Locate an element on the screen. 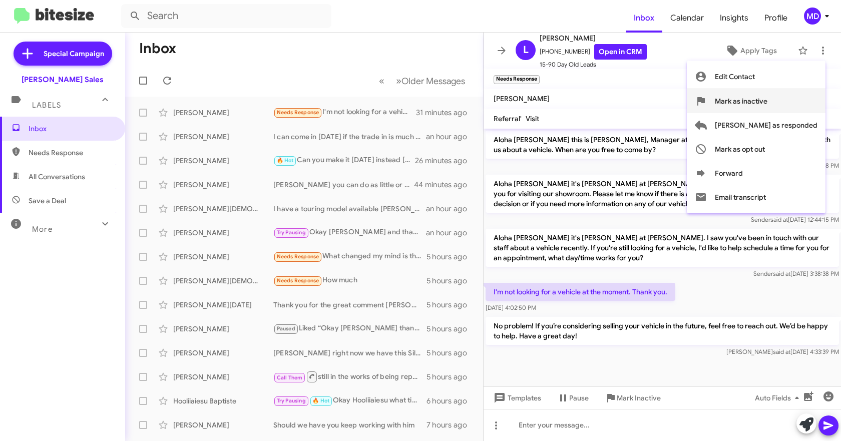 The height and width of the screenshot is (441, 841). button: Email transcript is located at coordinates (756, 197).